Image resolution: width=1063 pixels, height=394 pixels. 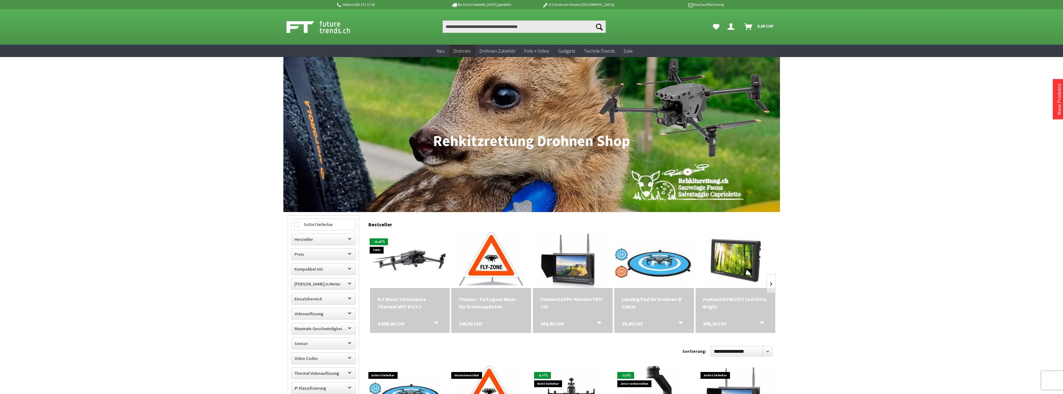 I want to click on p: Kauf auf Rechnung, so click(x=675, y=5).